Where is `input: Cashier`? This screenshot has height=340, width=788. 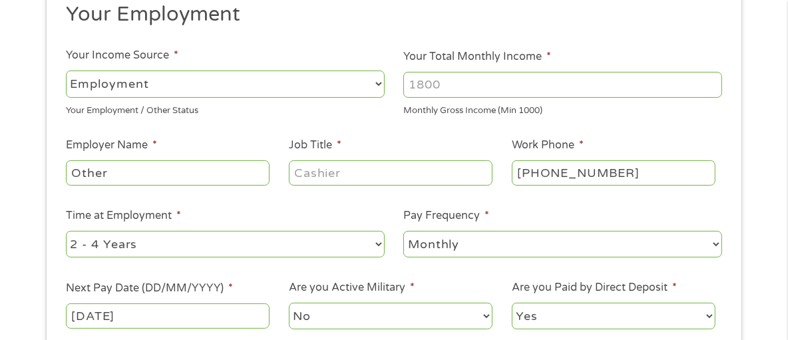
input: Cashier is located at coordinates (391, 173).